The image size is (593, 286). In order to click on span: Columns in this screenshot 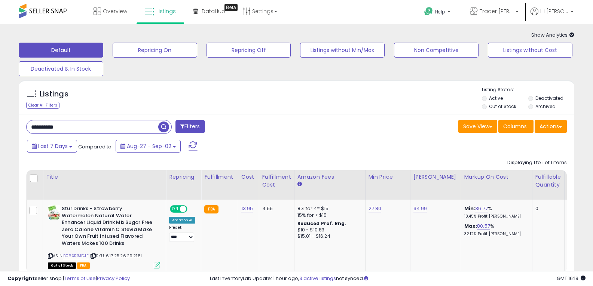, I will do `click(515, 126)`.